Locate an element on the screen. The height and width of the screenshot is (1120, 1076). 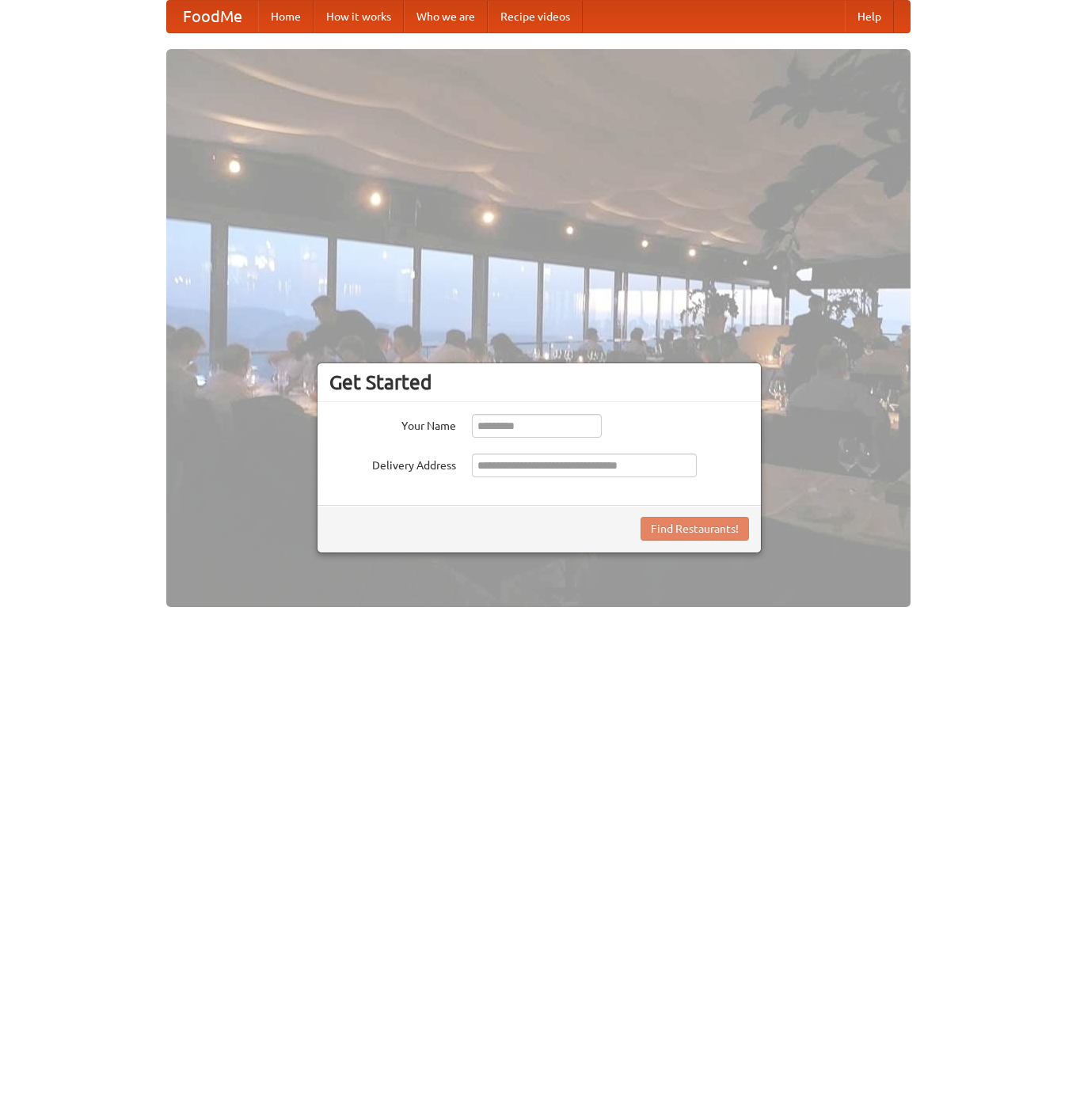
a: Who we are is located at coordinates (446, 17).